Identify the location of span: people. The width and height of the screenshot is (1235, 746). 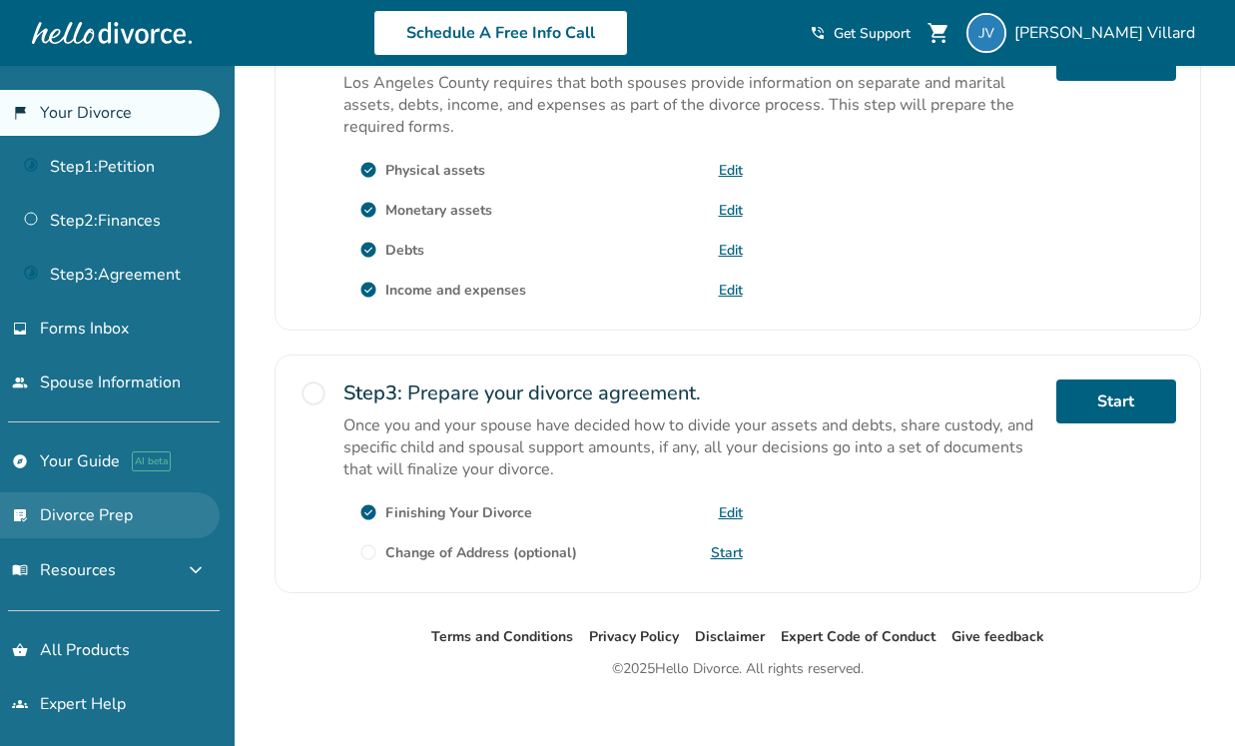
(20, 382).